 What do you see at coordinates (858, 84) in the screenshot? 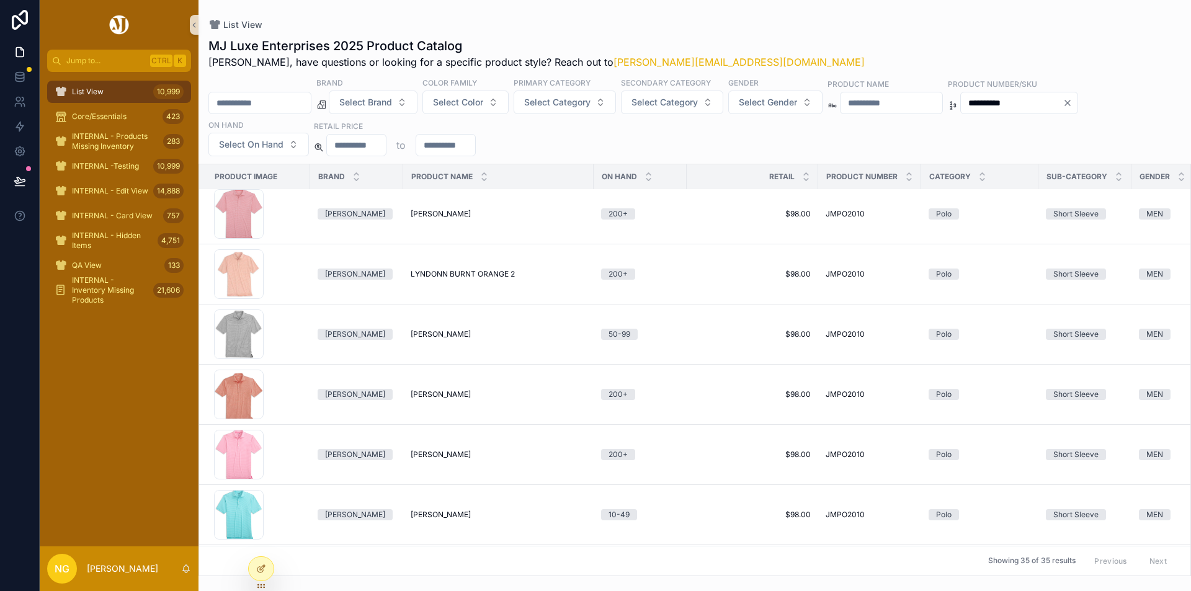
I see `label: Product Name` at bounding box center [858, 84].